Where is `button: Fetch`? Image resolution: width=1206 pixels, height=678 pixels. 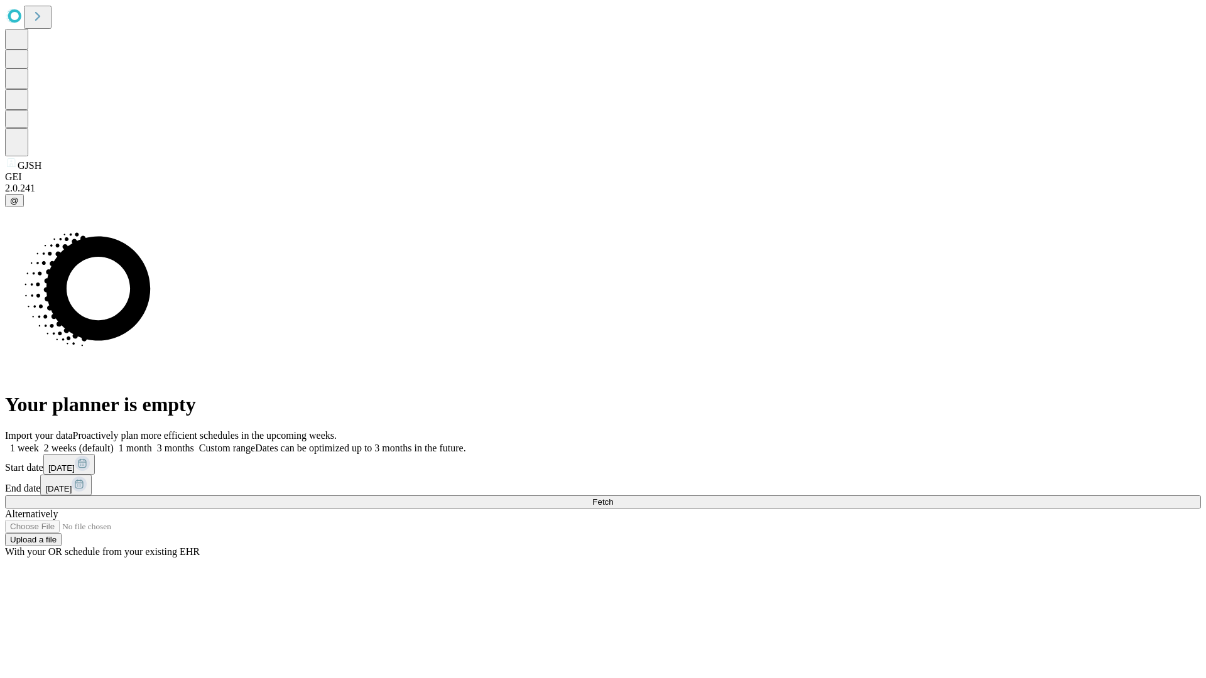
button: Fetch is located at coordinates (603, 502).